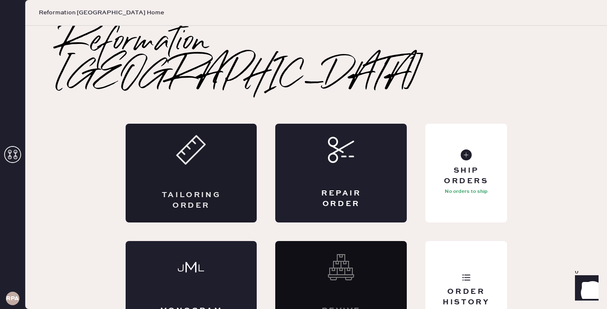  I want to click on div: Tailoring Order, so click(192, 200).